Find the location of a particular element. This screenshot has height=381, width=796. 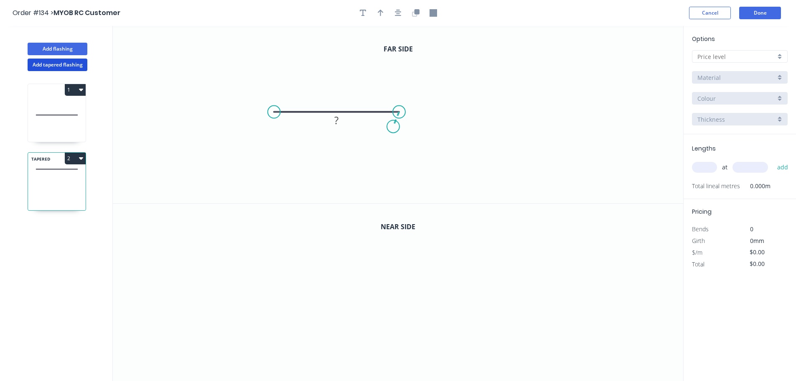

span: at is located at coordinates (725, 167).